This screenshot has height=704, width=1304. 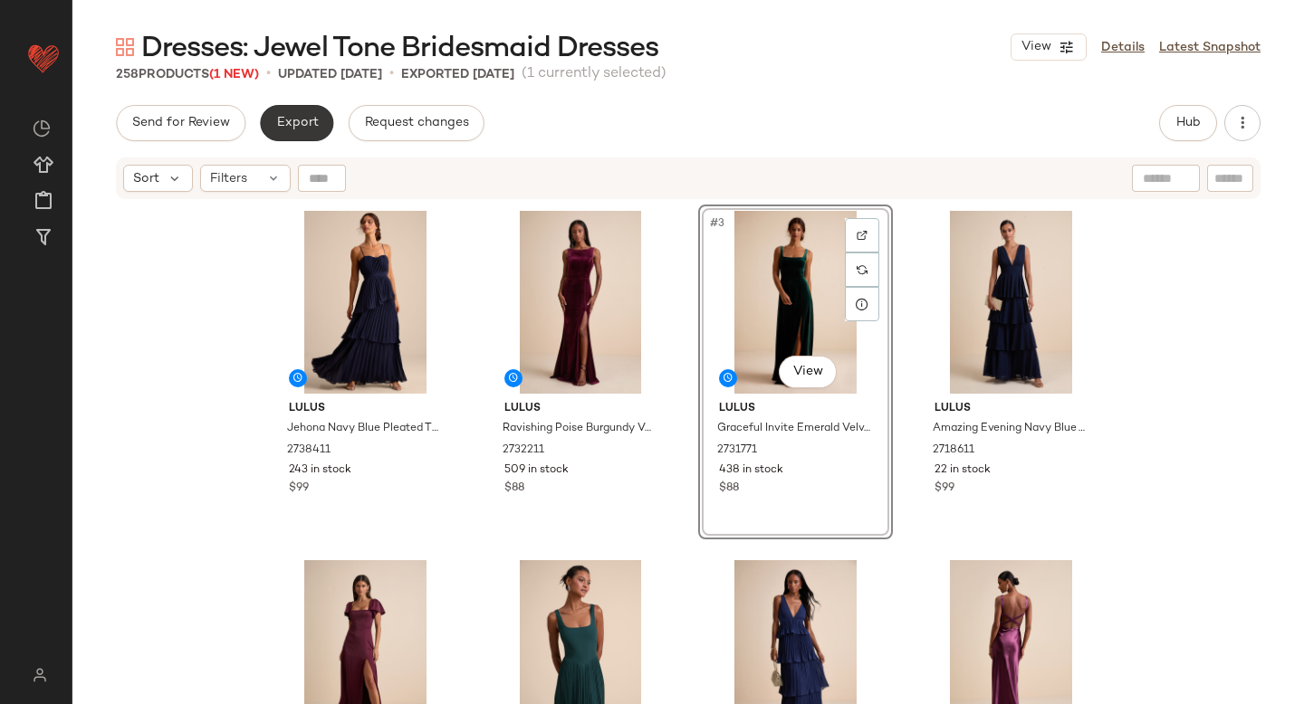 What do you see at coordinates (1010, 302) in the screenshot?
I see `img: 2718611_01_hero_2025-08-18.jpg` at bounding box center [1010, 302].